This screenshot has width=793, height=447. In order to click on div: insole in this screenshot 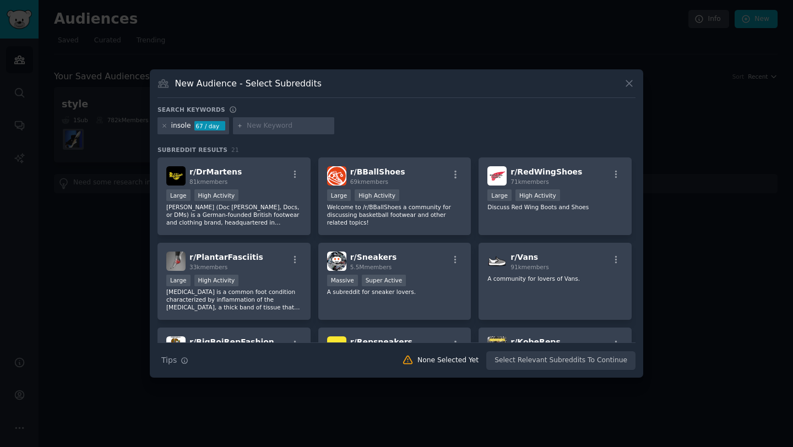, I will do `click(181, 126)`.